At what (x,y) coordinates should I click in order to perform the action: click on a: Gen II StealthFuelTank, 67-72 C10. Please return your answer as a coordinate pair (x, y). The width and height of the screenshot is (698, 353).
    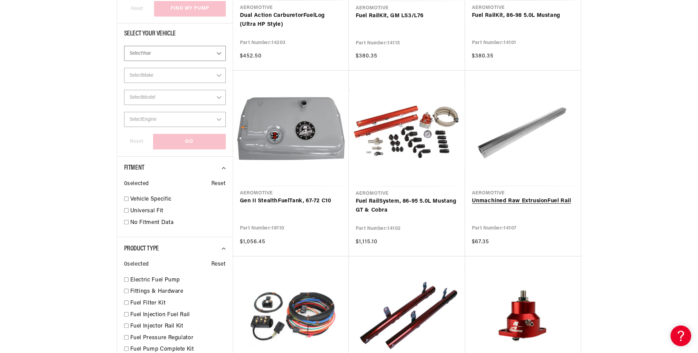
    Looking at the image, I should click on (291, 202).